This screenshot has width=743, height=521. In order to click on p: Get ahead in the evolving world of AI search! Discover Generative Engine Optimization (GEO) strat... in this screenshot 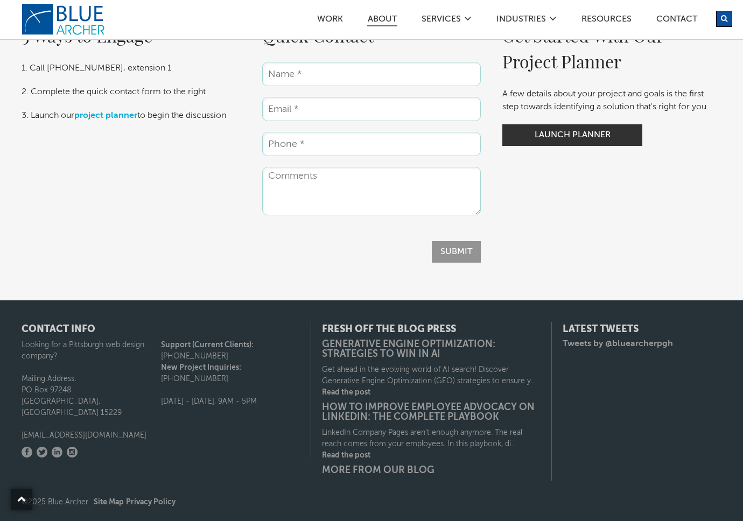, I will do `click(431, 376)`.